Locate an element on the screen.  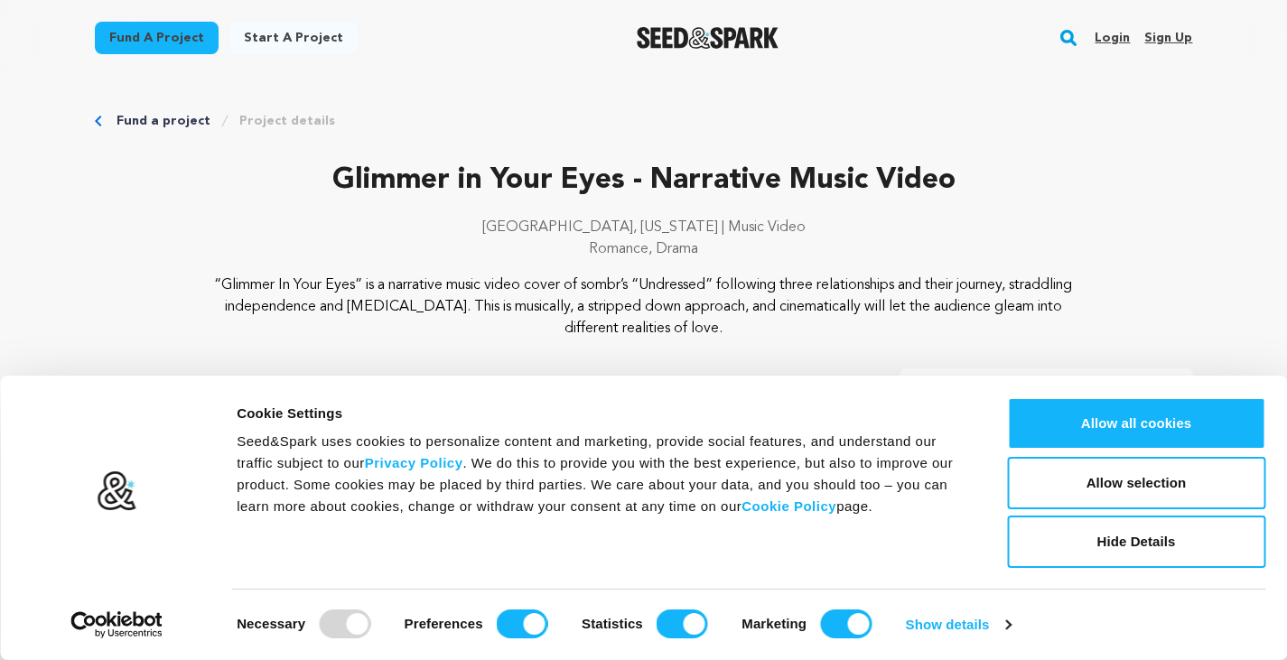
p: “Glimmer In Your Eyes” is a narrative music video cover of sombr’s “Undressed” following three re... is located at coordinates (643, 307).